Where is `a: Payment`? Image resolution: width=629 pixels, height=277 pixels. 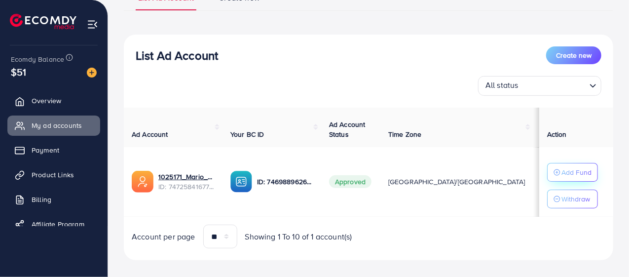 a: Payment is located at coordinates (54, 150).